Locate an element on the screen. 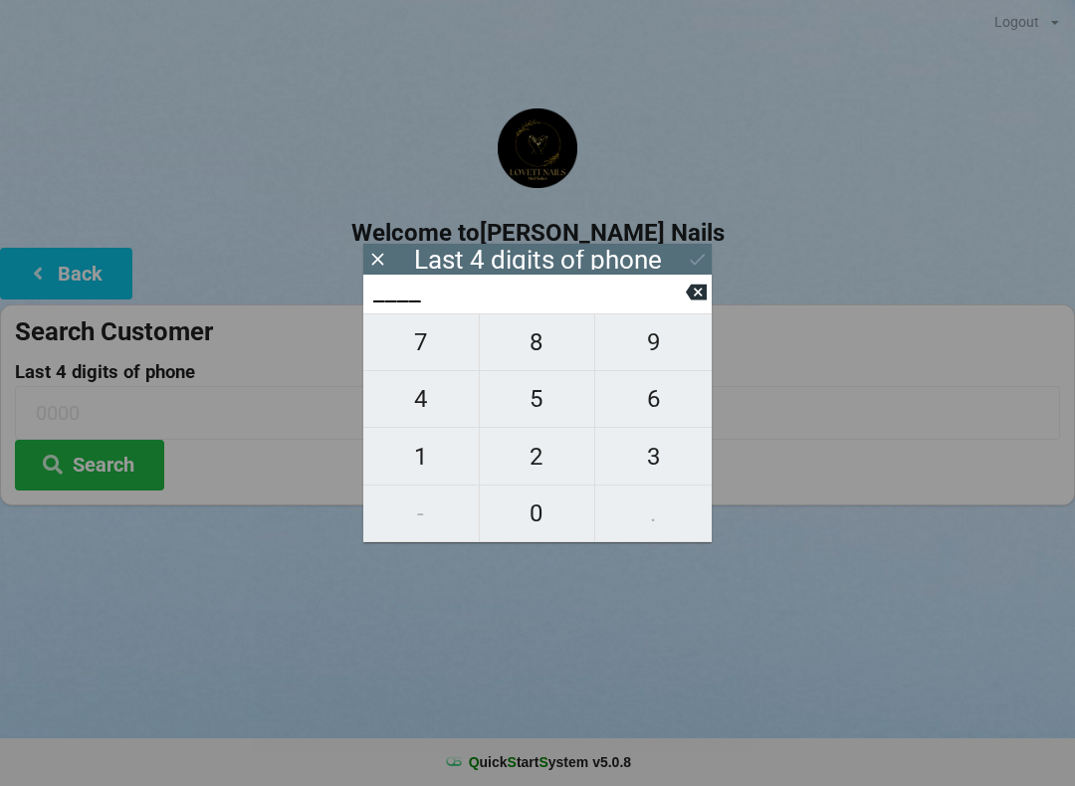  span: 2 is located at coordinates (538, 457).